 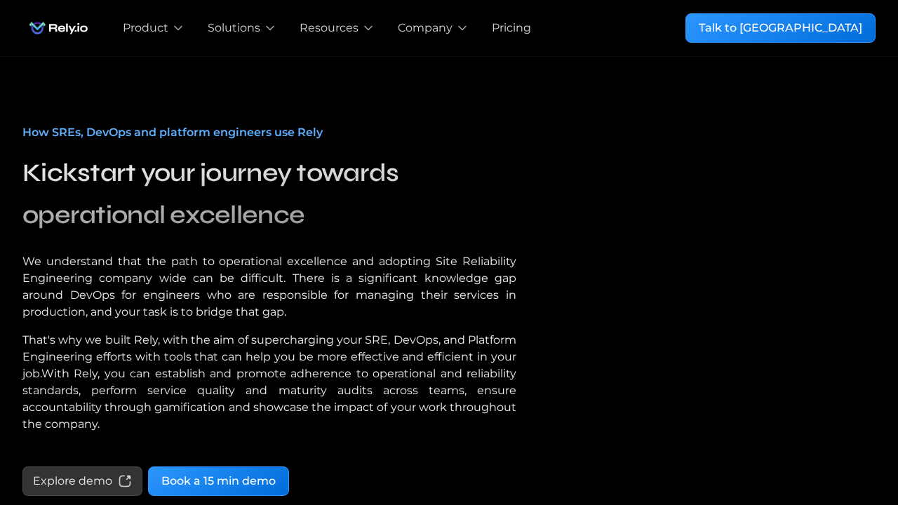 I want to click on a: Rely.io logo, so click(x=58, y=28).